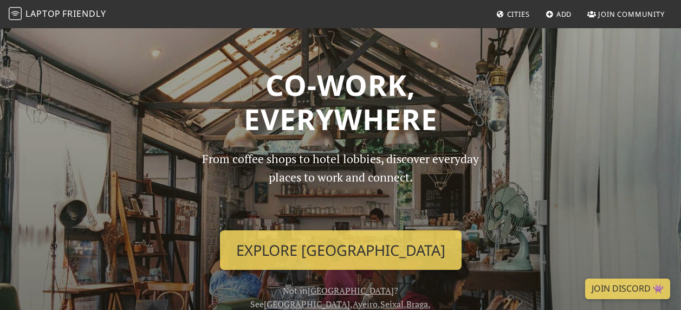 The height and width of the screenshot is (310, 681). What do you see at coordinates (631, 14) in the screenshot?
I see `span: Join Community` at bounding box center [631, 14].